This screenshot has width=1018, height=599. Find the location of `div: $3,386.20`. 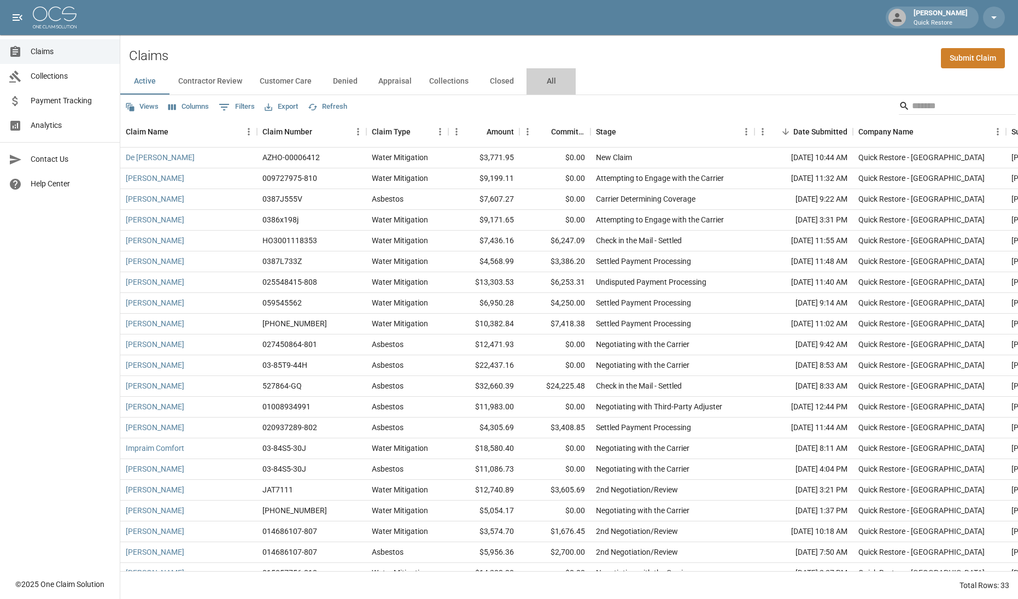

div: $3,386.20 is located at coordinates (555, 262).